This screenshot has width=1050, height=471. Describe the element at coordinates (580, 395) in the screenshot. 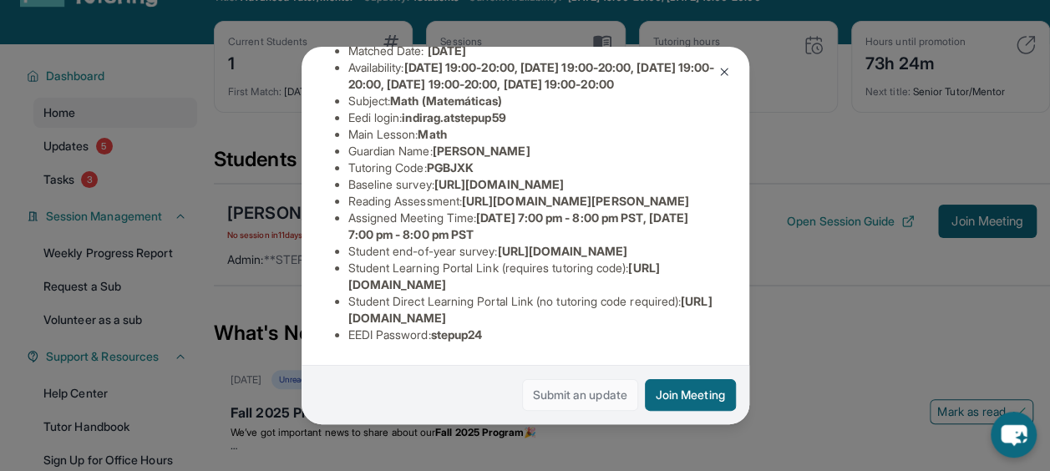

I see `a: Submit an update` at that location.